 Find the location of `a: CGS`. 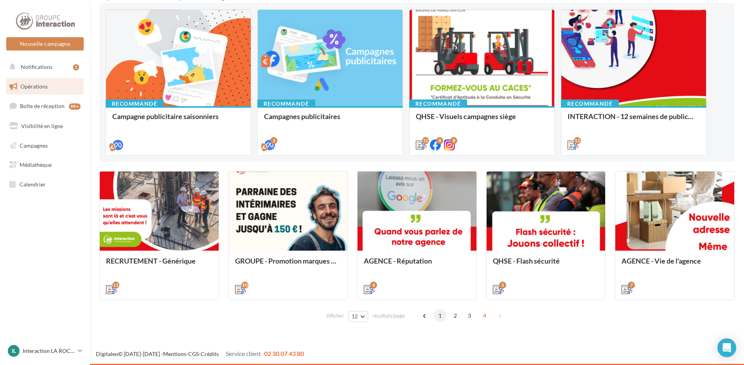

a: CGS is located at coordinates (193, 353).